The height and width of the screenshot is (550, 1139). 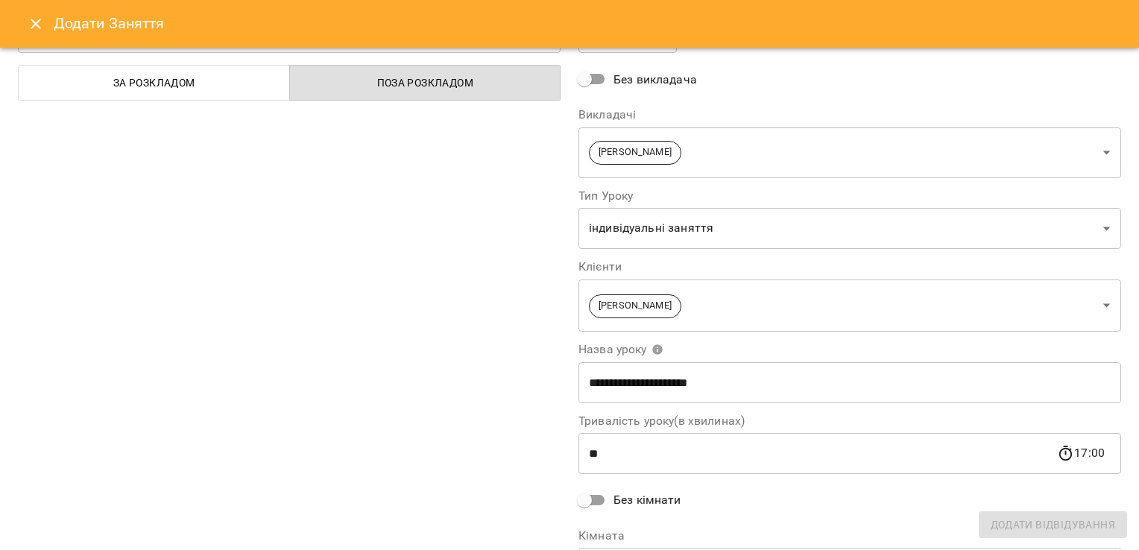 What do you see at coordinates (621, 350) in the screenshot?
I see `span: Назва уроку` at bounding box center [621, 350].